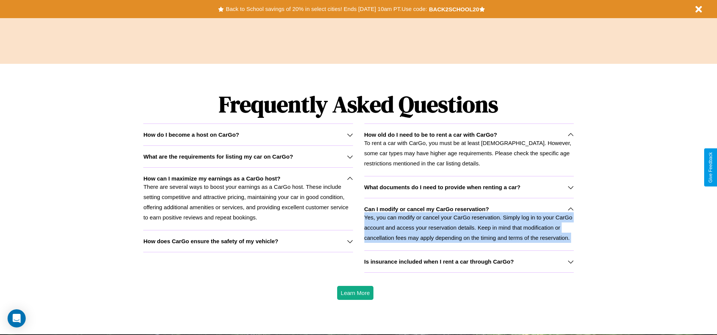 The width and height of the screenshot is (717, 335). Describe the element at coordinates (17, 319) in the screenshot. I see `div: Open Intercom Messenger` at that location.